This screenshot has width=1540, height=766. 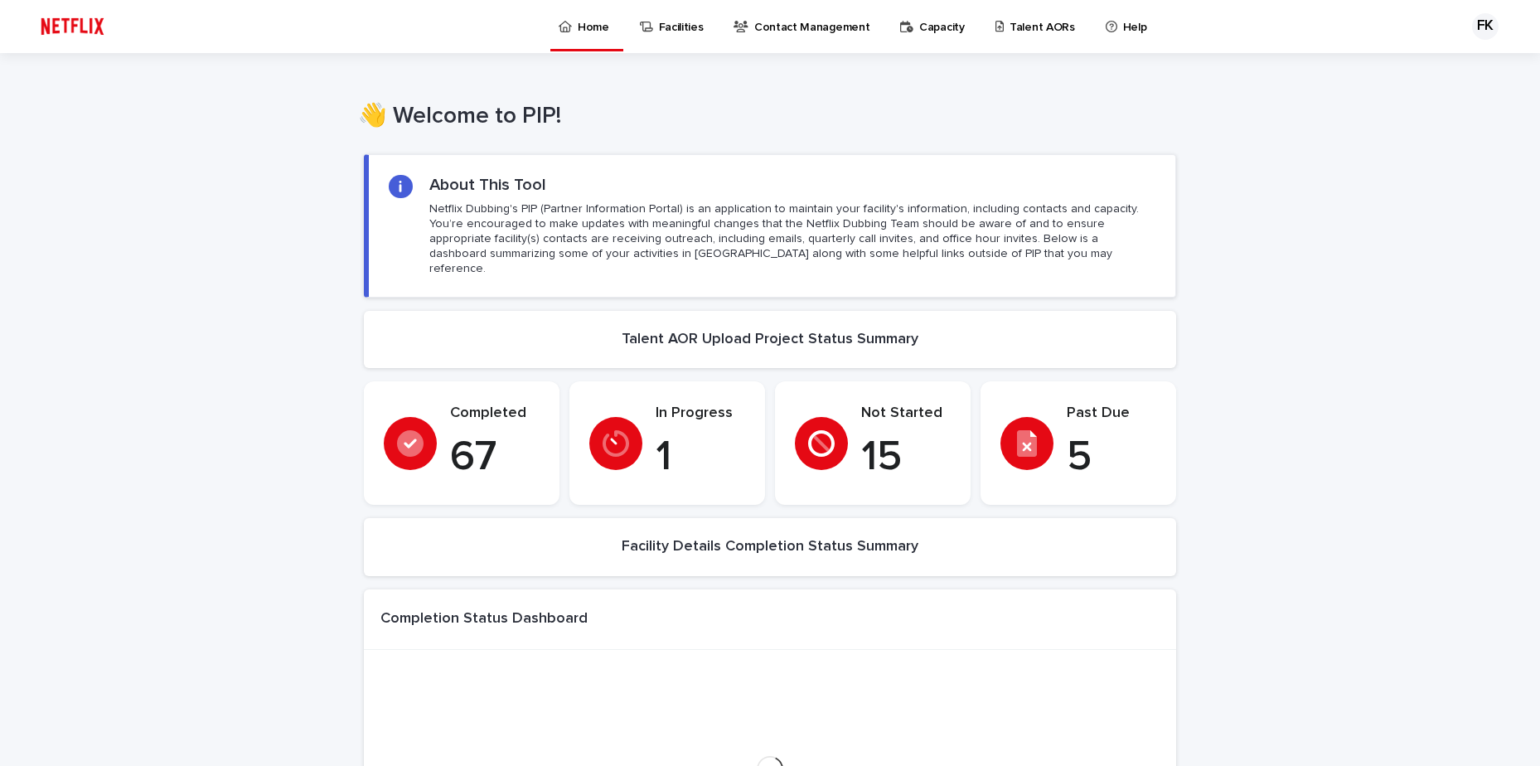 What do you see at coordinates (770, 340) in the screenshot?
I see `h2: Talent AOR Upload Project Status Summary` at bounding box center [770, 340].